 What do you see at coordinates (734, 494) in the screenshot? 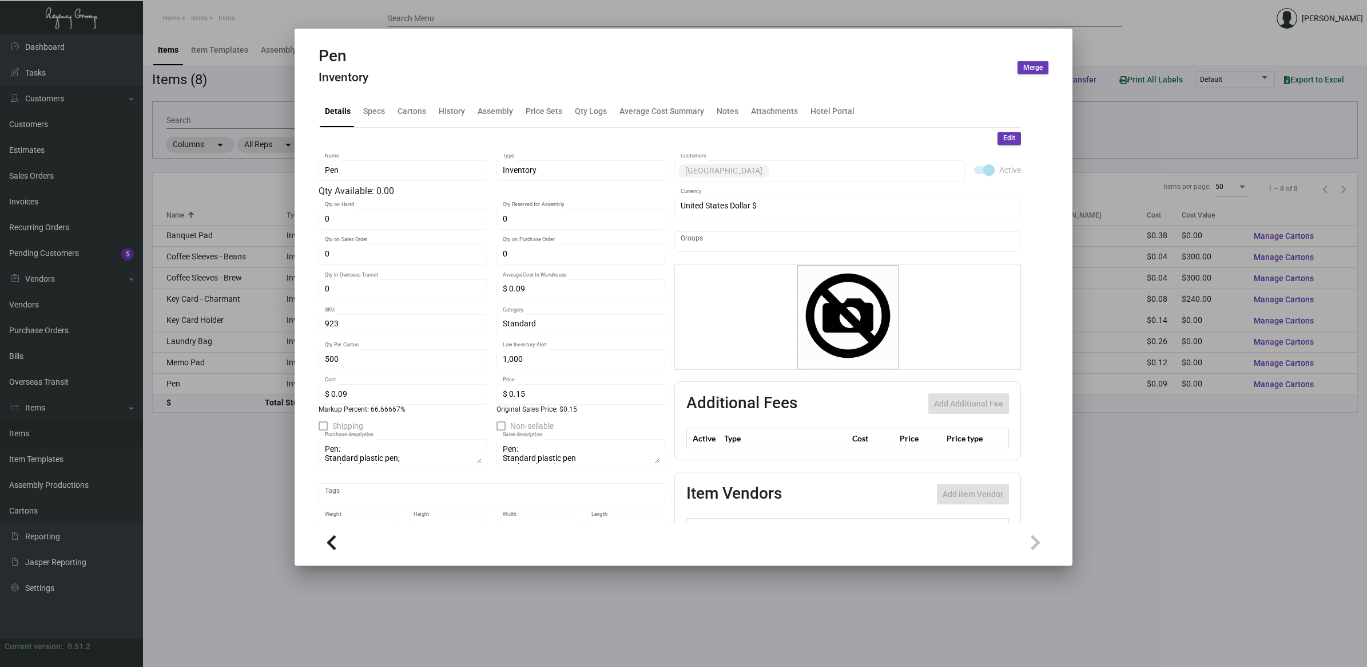
I see `h2: Item Vendors` at bounding box center [734, 494].